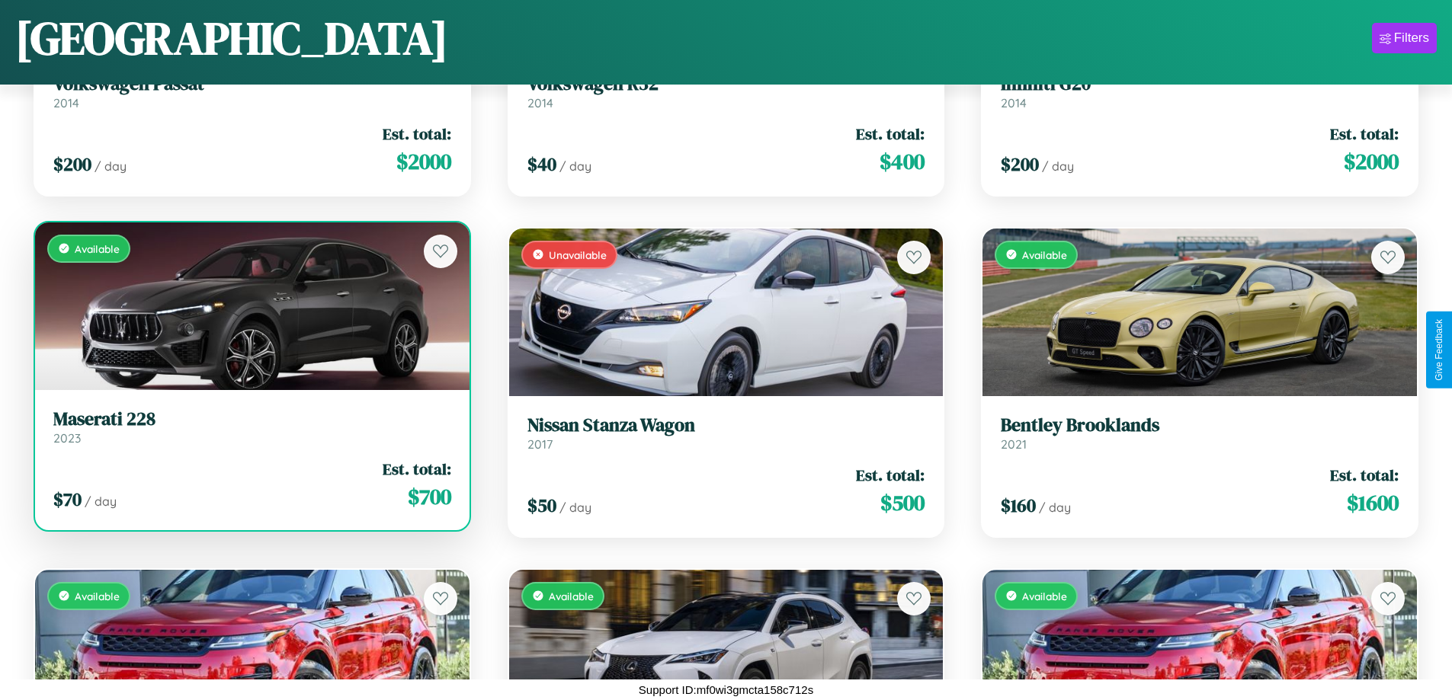  What do you see at coordinates (1200, 433) in the screenshot?
I see `a: Bentley Brooklands2021` at bounding box center [1200, 433].